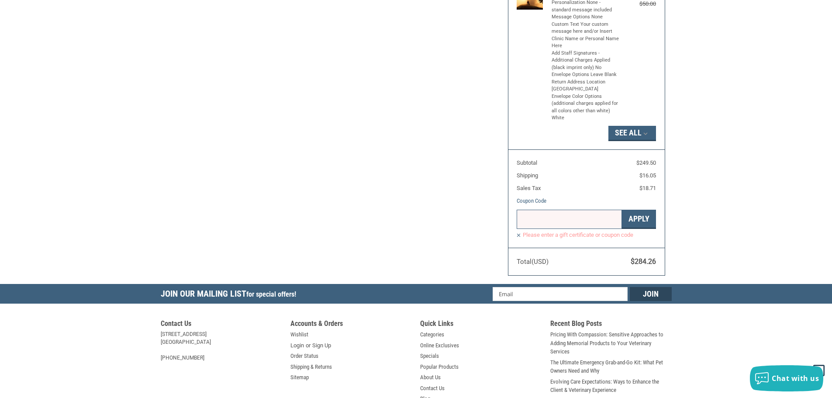 This screenshot has width=832, height=398. What do you see at coordinates (297, 346) in the screenshot?
I see `a: Login` at bounding box center [297, 346].